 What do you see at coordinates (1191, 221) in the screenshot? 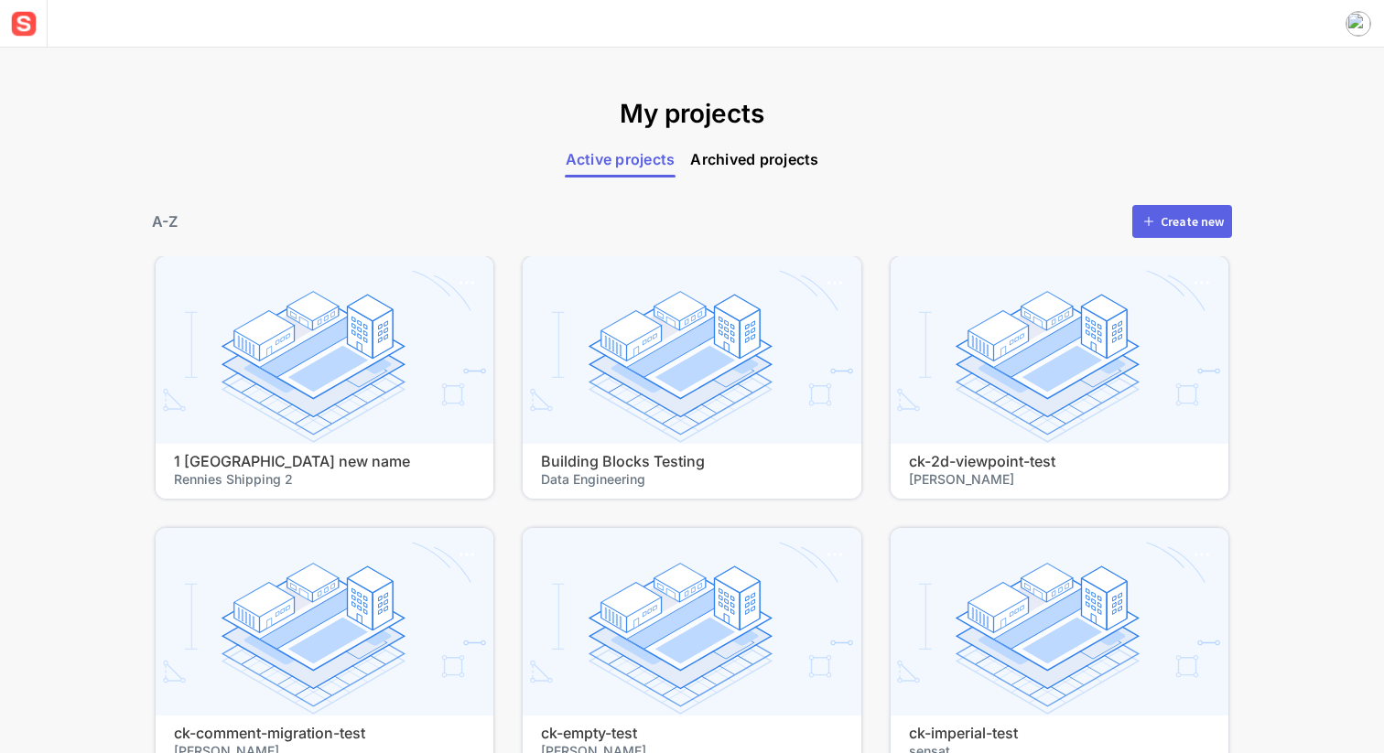
I see `div: Create new` at bounding box center [1191, 221].